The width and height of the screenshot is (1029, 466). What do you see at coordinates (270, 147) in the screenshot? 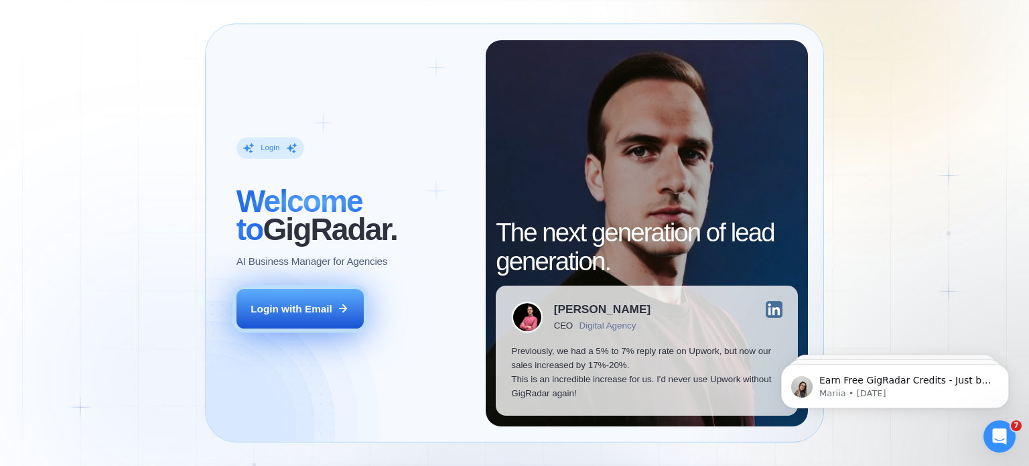
I see `div: Login` at bounding box center [270, 147].